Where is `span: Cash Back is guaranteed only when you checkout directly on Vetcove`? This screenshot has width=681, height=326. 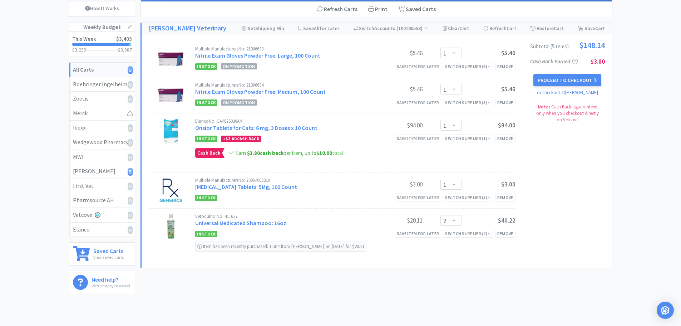
span: Cash Back is guaranteed only when you checkout directly on Vetcove is located at coordinates (567, 113).